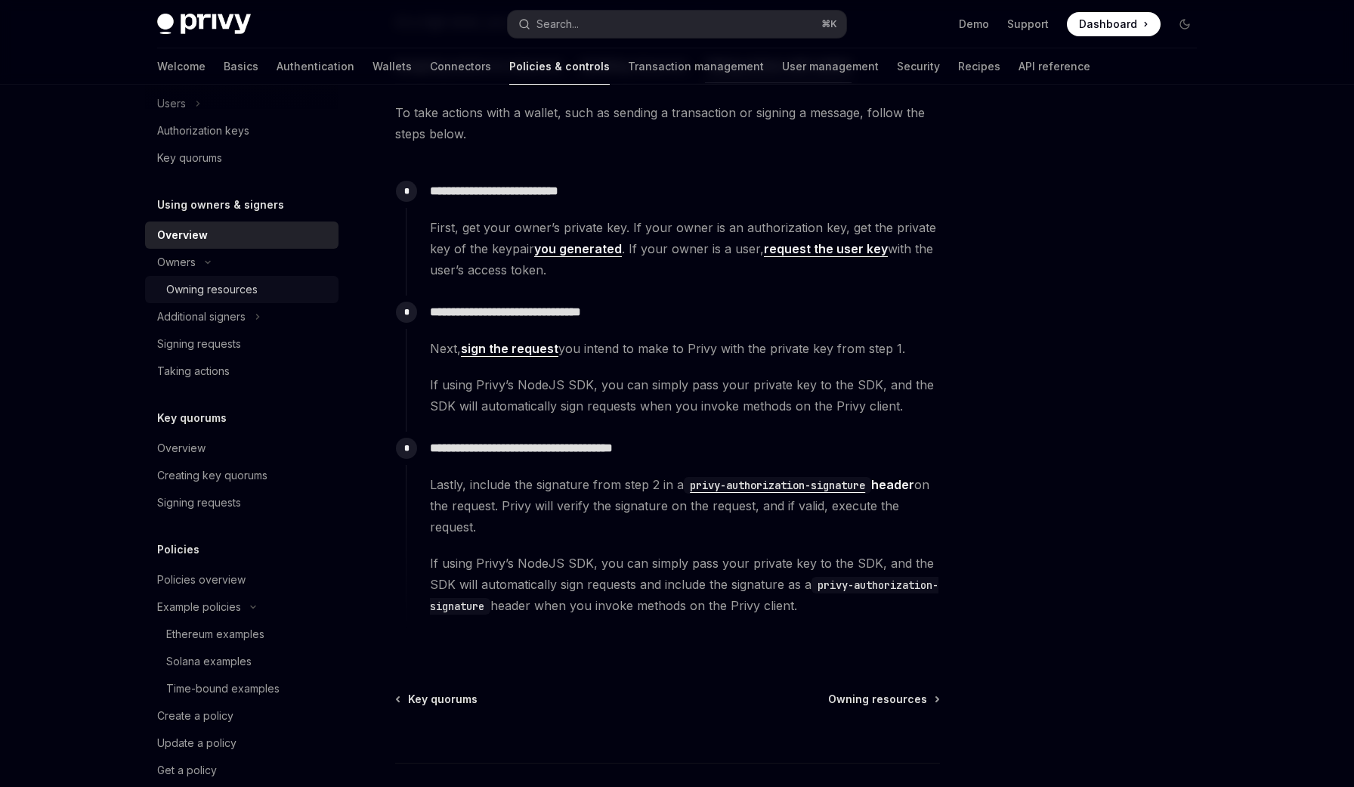 The image size is (1354, 787). What do you see at coordinates (1114, 24) in the screenshot?
I see `a: Dashboard` at bounding box center [1114, 24].